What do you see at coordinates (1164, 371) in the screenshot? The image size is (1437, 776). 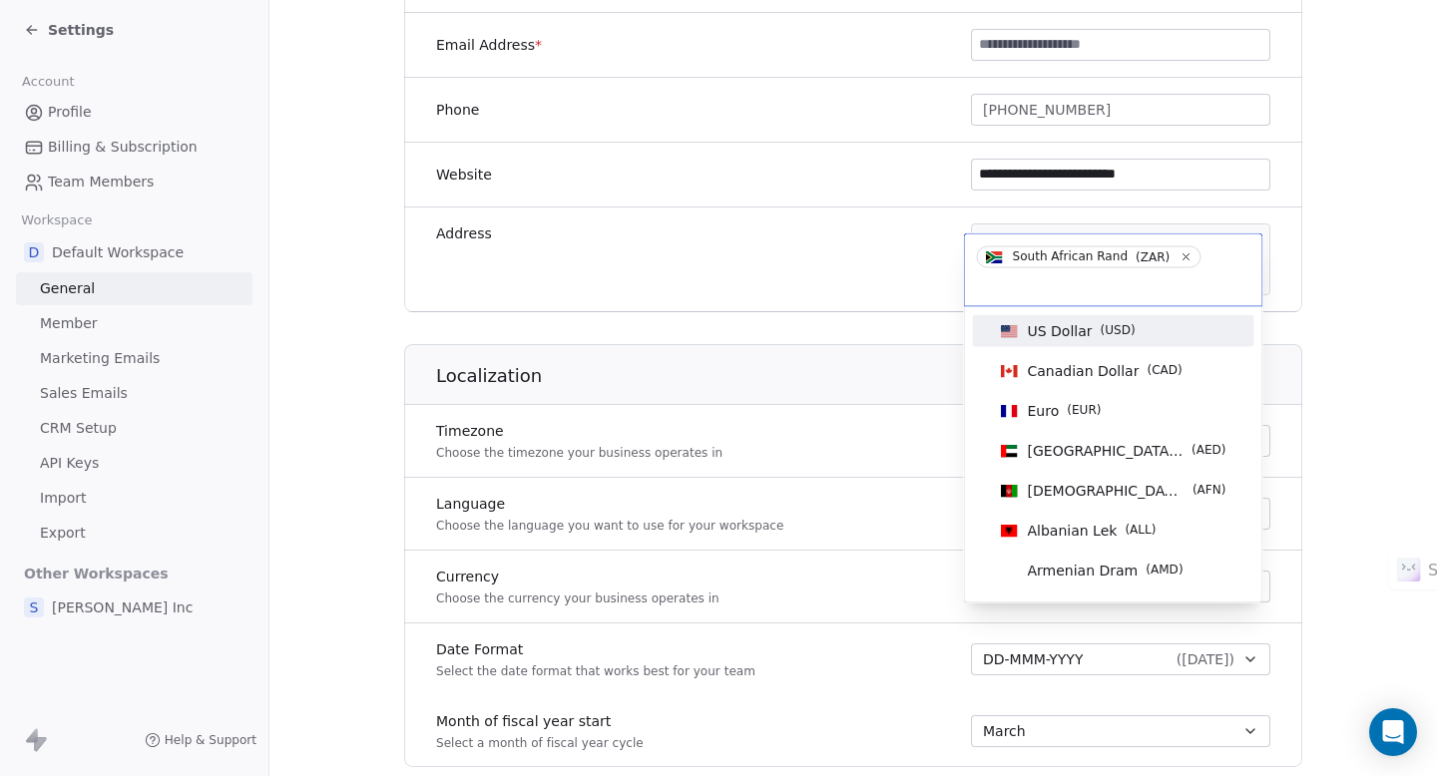 I see `span: ( CAD )` at bounding box center [1164, 371].